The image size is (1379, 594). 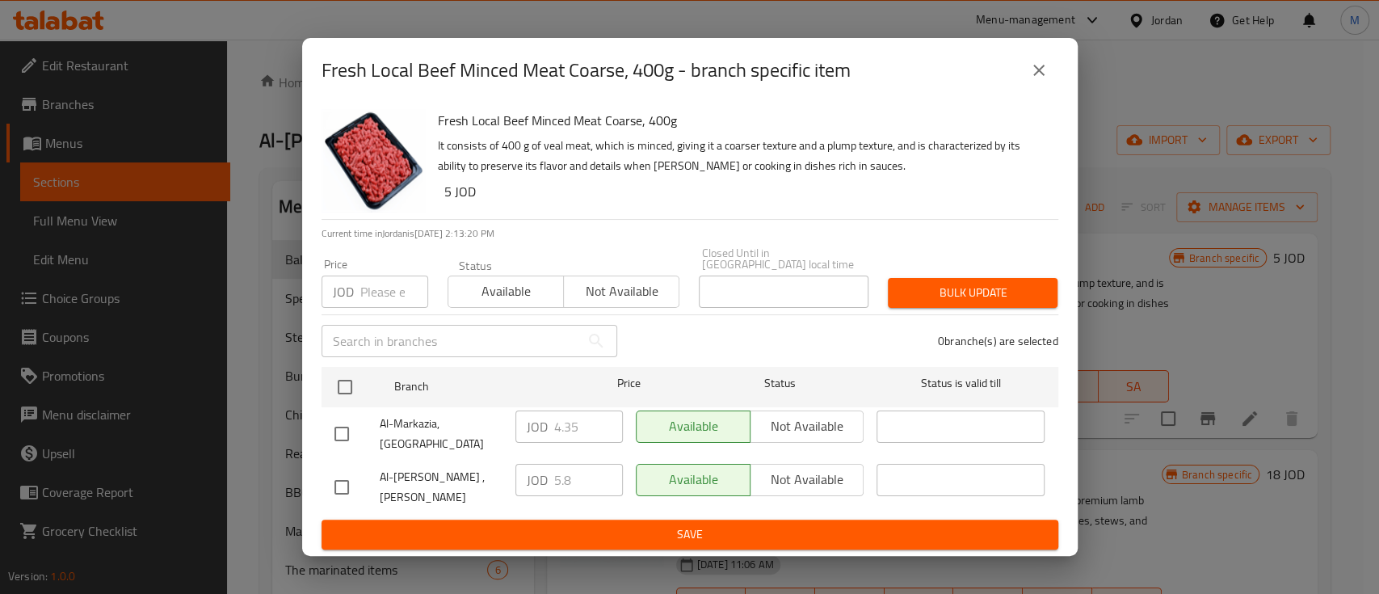 I want to click on button: Available, so click(x=506, y=292).